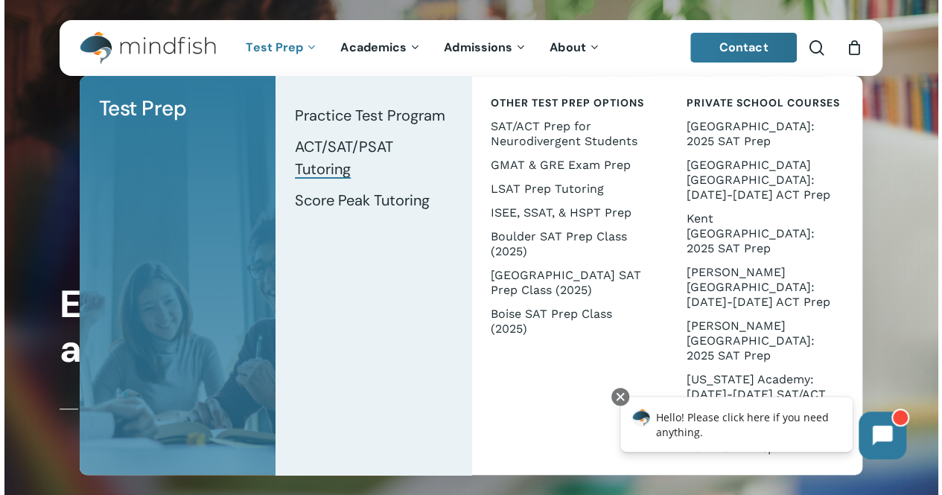 The height and width of the screenshot is (495, 942). Describe the element at coordinates (381, 48) in the screenshot. I see `a: Academics` at that location.